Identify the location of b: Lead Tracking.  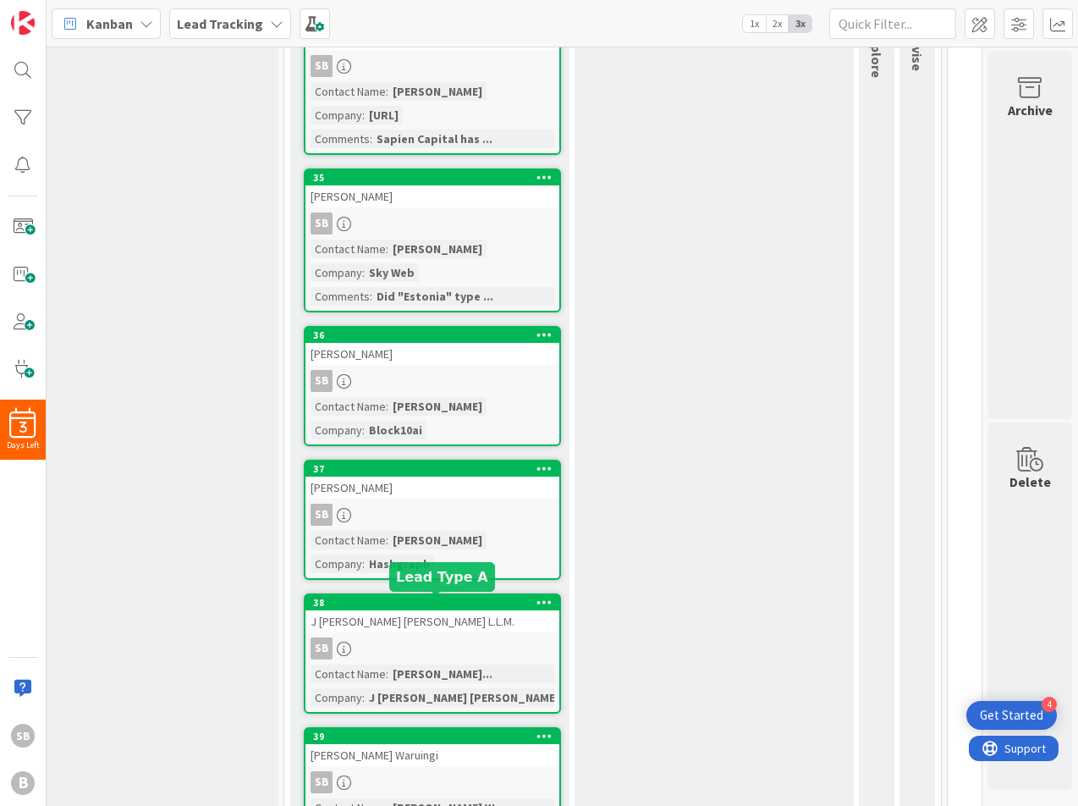
(220, 24).